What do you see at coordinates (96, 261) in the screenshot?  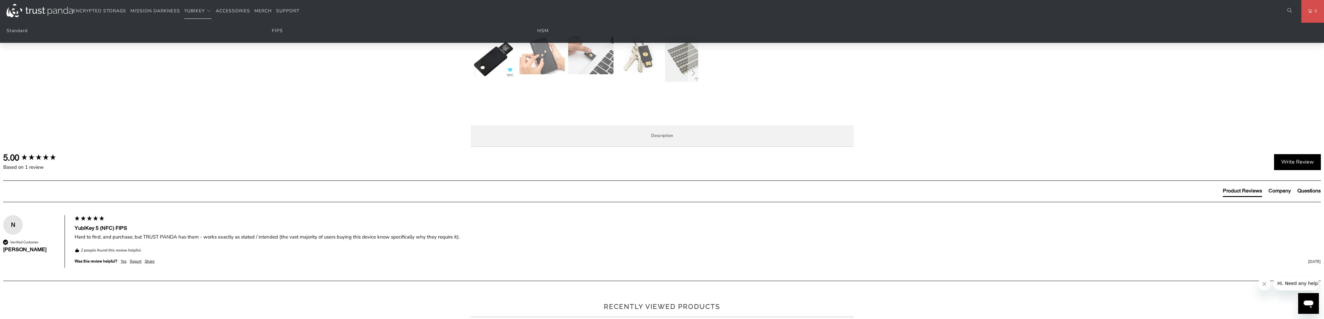 I see `div: Was this review helpful?` at bounding box center [96, 261].